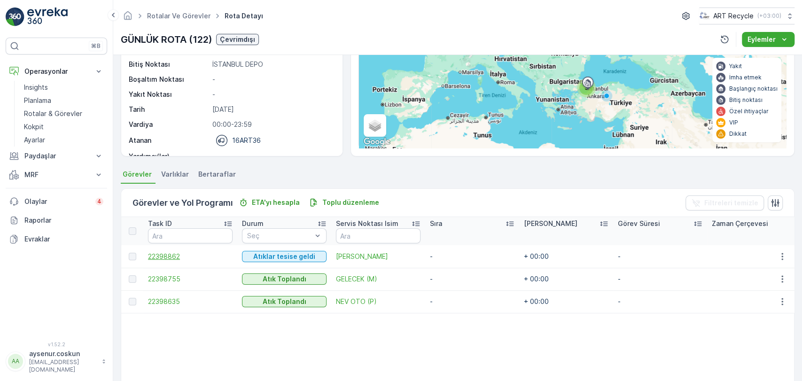 The height and width of the screenshot is (381, 802). What do you see at coordinates (56, 175) in the screenshot?
I see `button: MRF` at bounding box center [56, 175].